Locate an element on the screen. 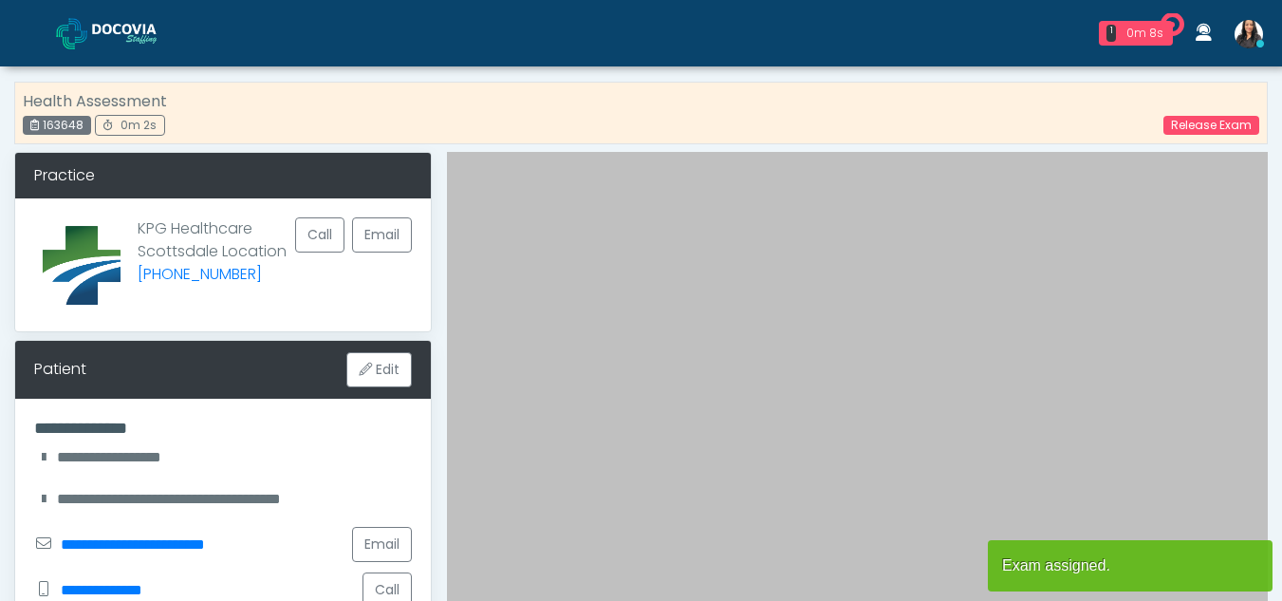 This screenshot has height=601, width=1282. article: Exam assigned. is located at coordinates (1130, 566).